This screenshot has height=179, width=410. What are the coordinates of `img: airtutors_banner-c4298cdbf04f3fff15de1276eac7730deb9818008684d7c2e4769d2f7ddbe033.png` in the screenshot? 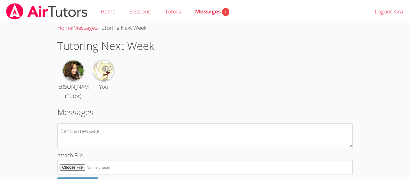 It's located at (47, 11).